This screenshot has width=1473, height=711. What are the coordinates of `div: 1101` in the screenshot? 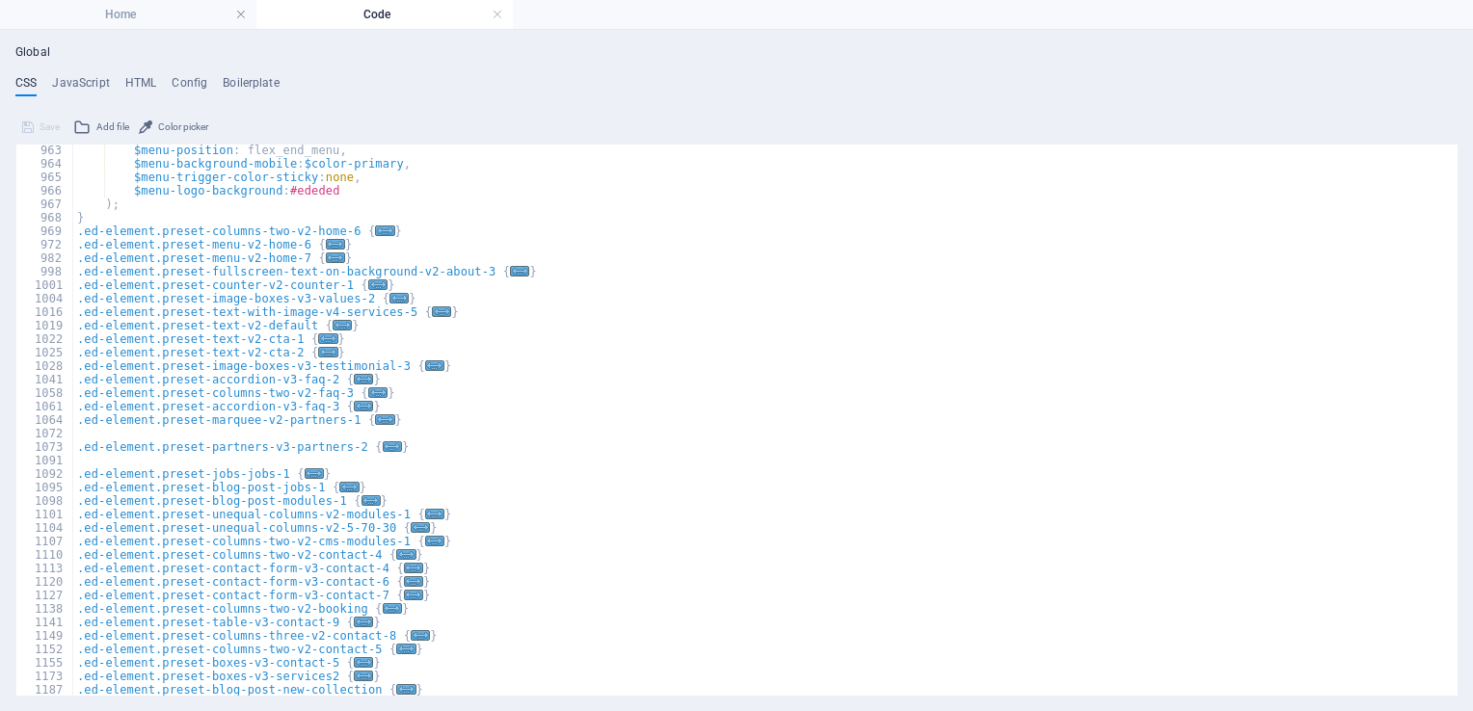 It's located at (45, 515).